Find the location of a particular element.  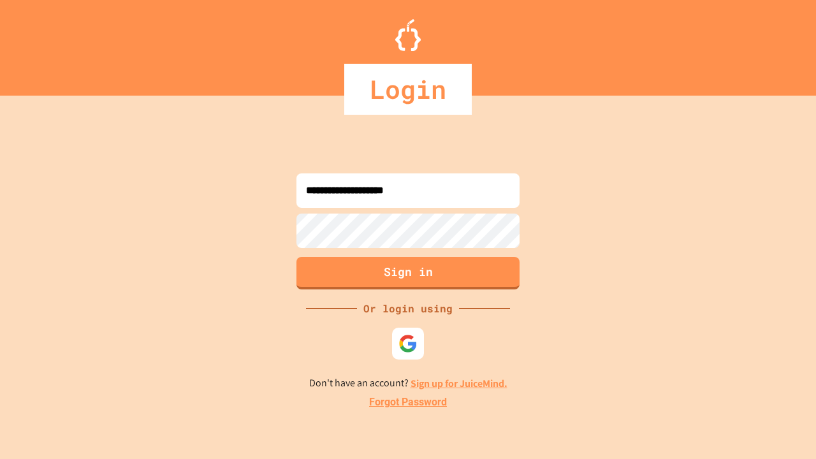

img: Logo.svg is located at coordinates (408, 35).